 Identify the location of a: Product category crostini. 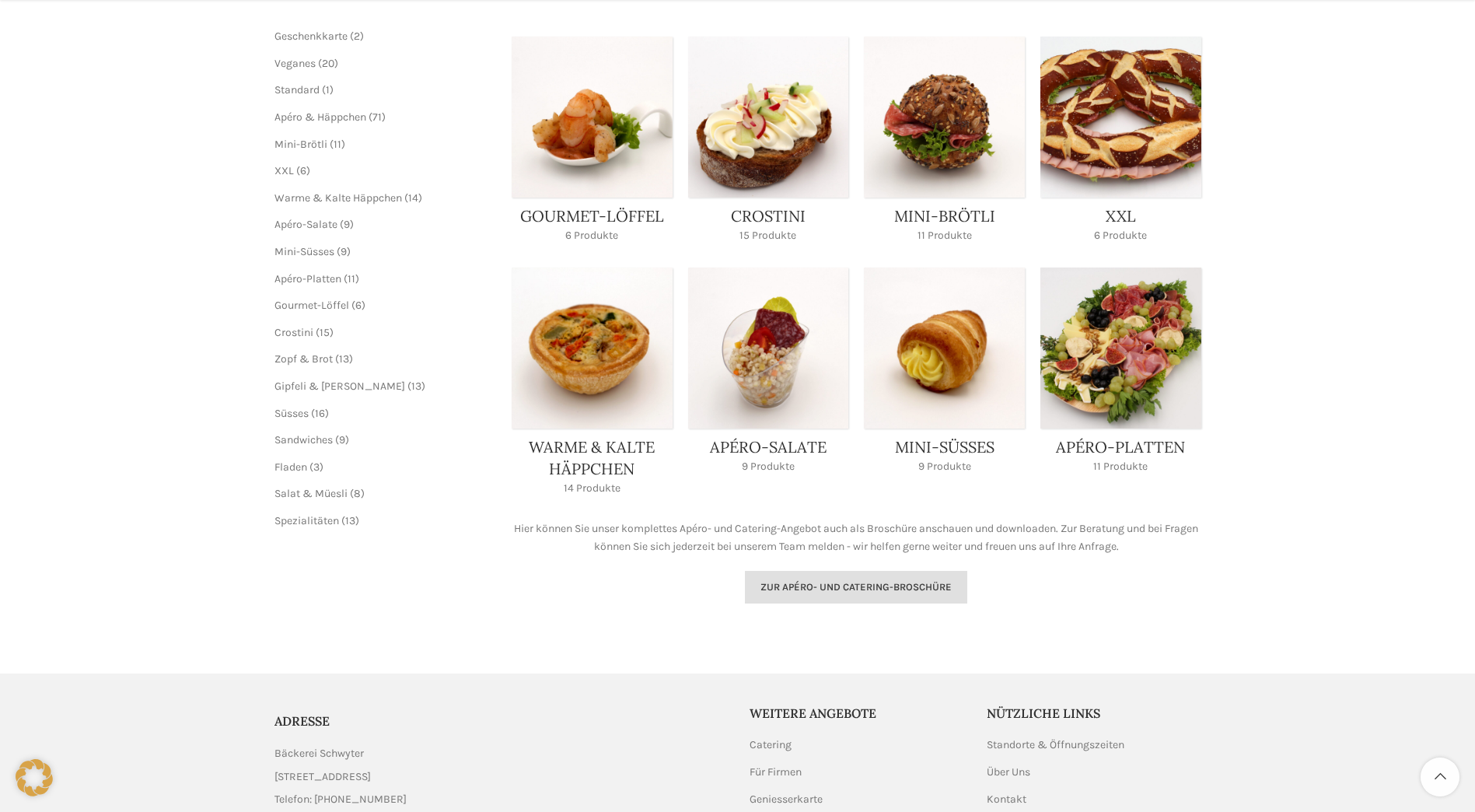
(769, 144).